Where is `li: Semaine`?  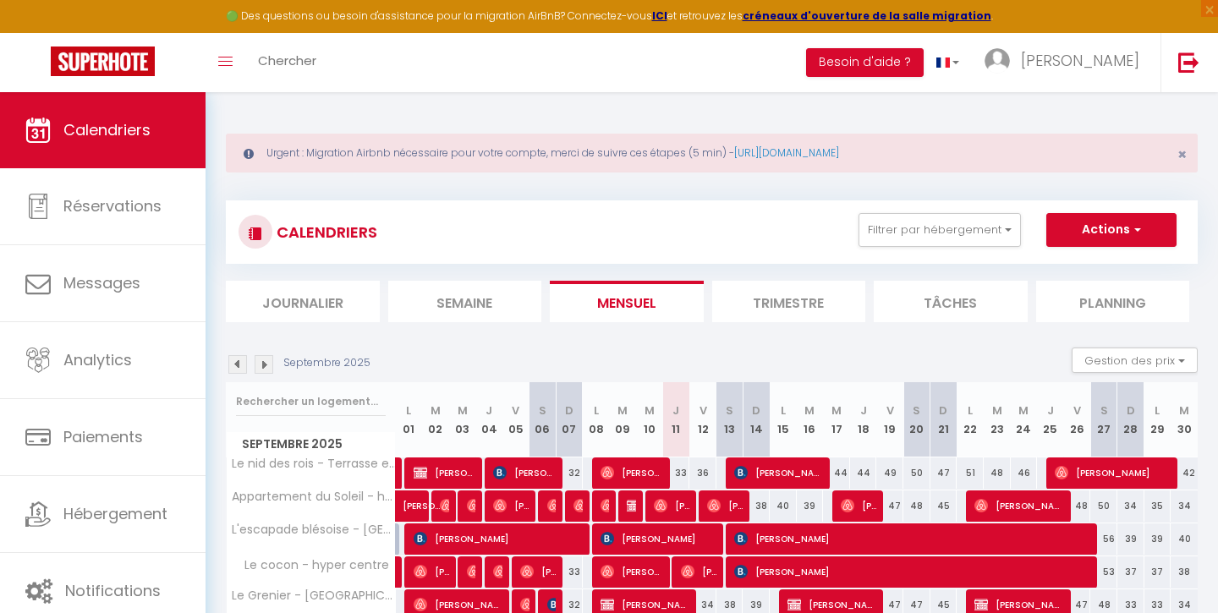
li: Semaine is located at coordinates (465, 301).